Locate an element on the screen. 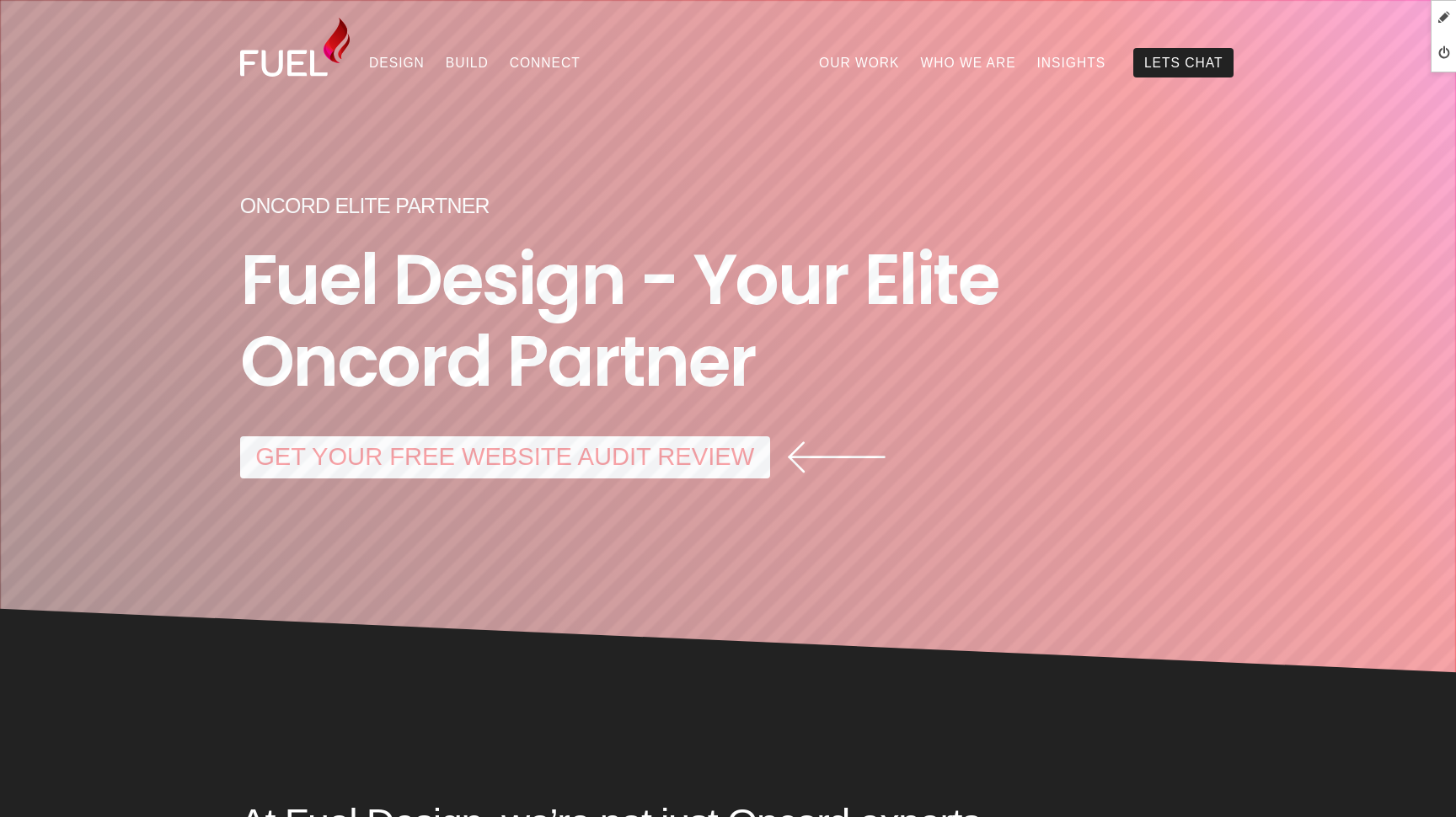 The width and height of the screenshot is (1456, 817). a: Connect is located at coordinates (544, 63).